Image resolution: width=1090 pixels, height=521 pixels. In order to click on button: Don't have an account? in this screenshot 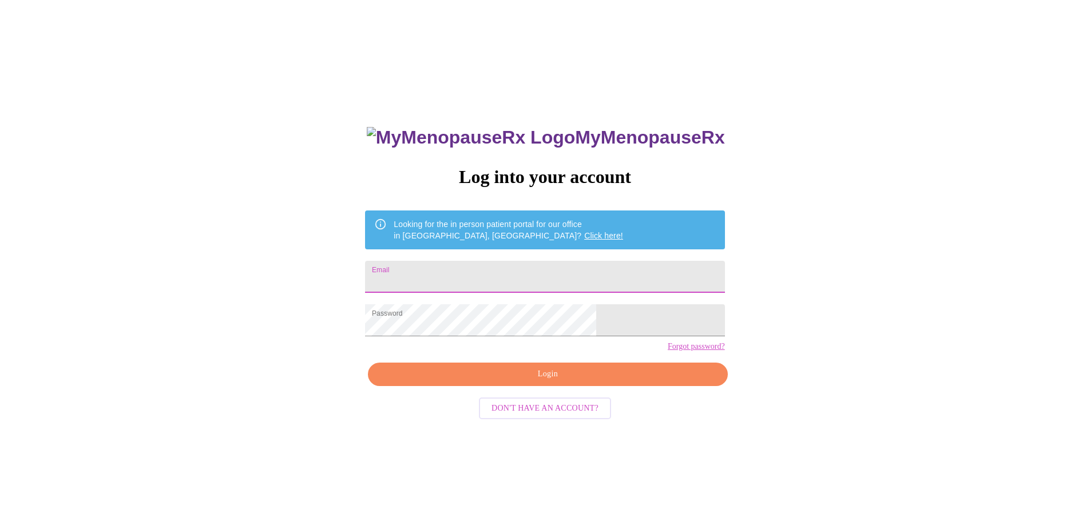, I will do `click(545, 408)`.